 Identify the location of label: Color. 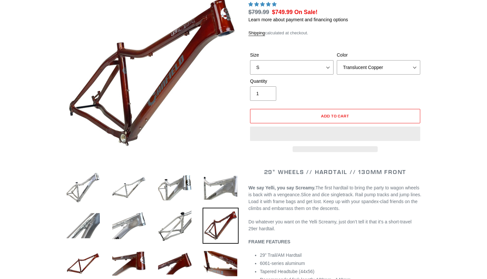
(378, 55).